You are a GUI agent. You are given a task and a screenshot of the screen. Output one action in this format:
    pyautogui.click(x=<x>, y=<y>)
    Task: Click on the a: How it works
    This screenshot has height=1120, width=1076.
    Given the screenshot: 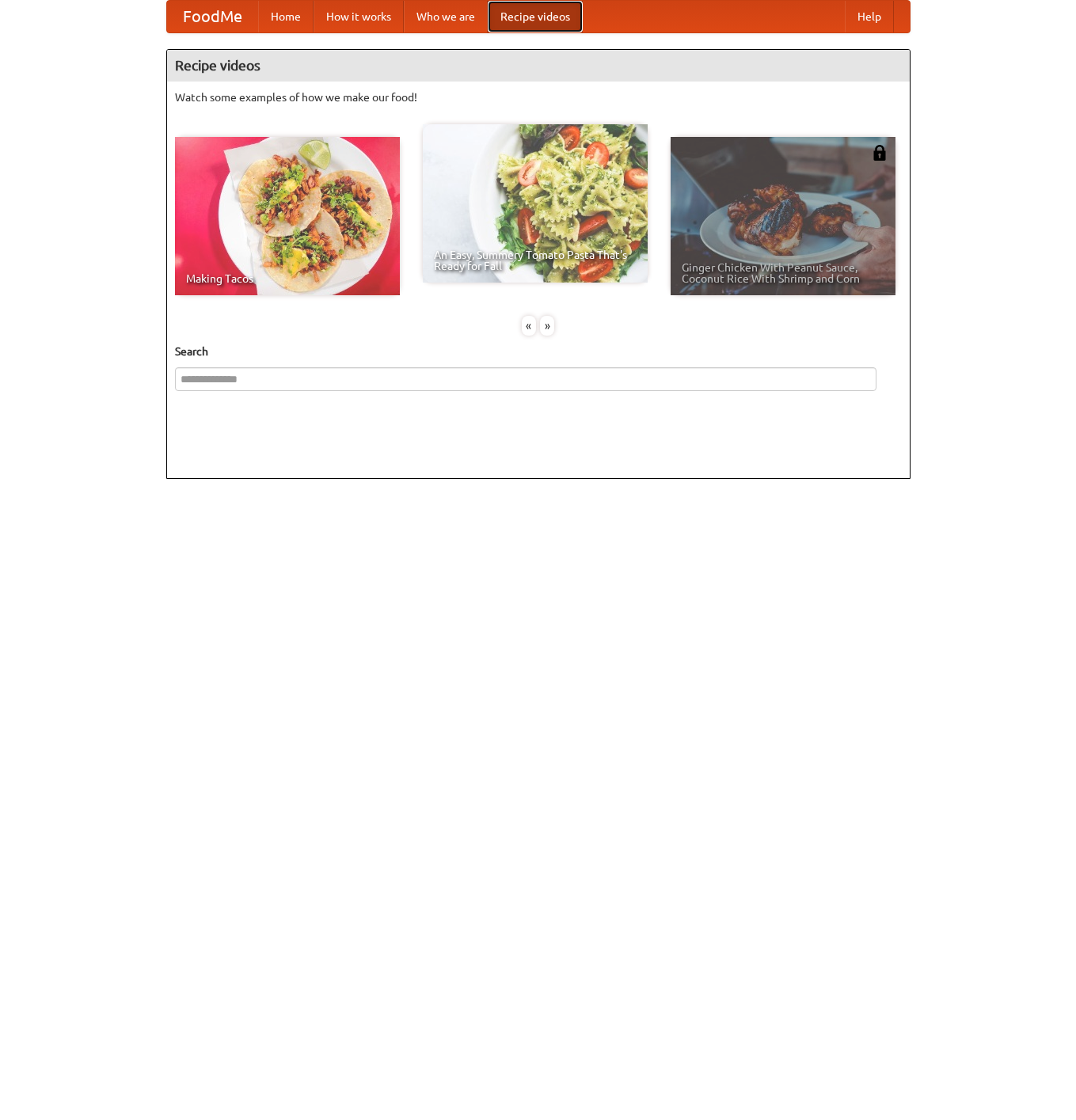 What is the action you would take?
    pyautogui.click(x=359, y=17)
    